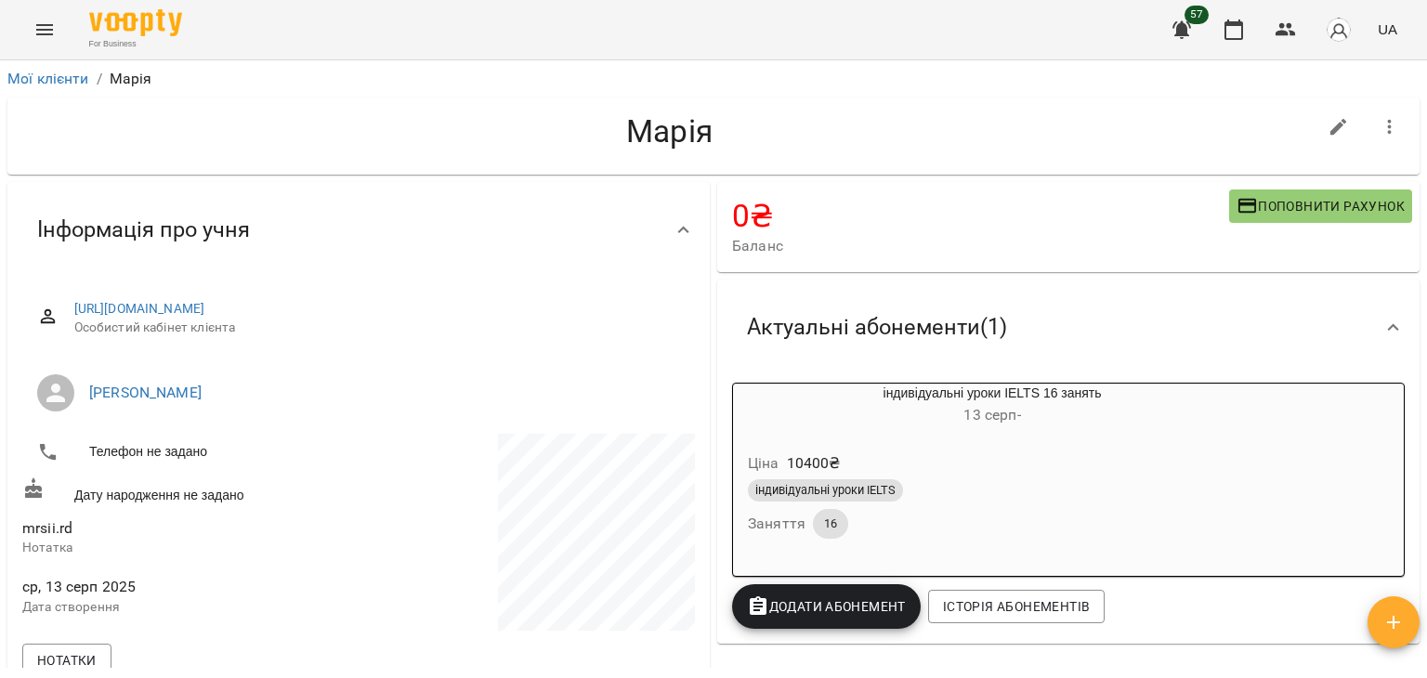 The height and width of the screenshot is (678, 1427). Describe the element at coordinates (189, 607) in the screenshot. I see `p: Дата створення` at that location.